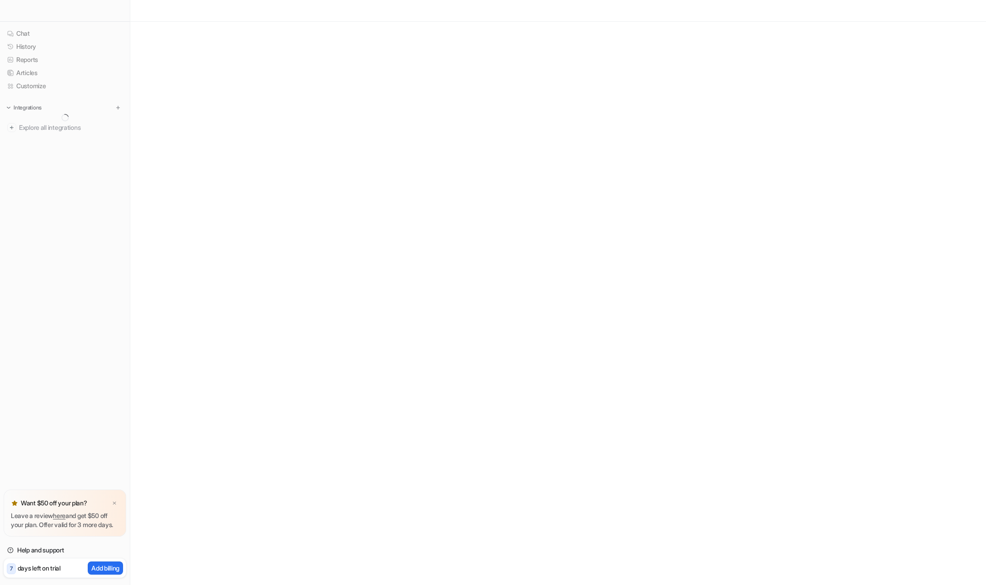  I want to click on p: Add billing, so click(105, 568).